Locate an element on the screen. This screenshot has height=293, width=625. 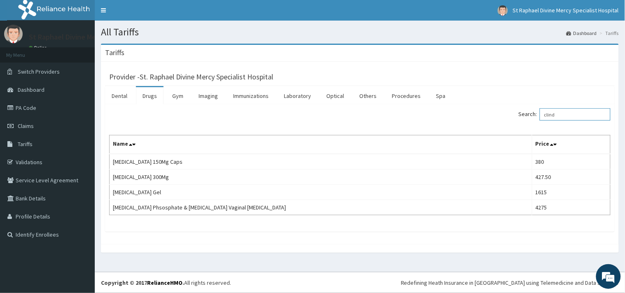
footer: All rights reserved. is located at coordinates (360, 283).